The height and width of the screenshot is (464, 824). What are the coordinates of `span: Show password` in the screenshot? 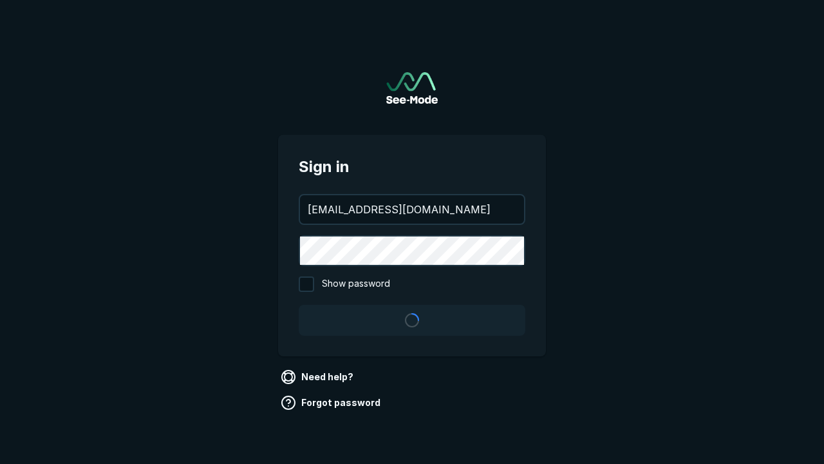 It's located at (356, 284).